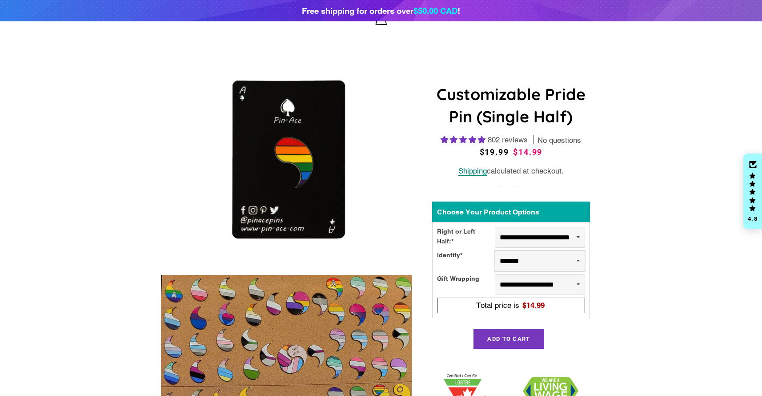  What do you see at coordinates (381, 11) in the screenshot?
I see `div: Free shipping for orders over !` at bounding box center [381, 11].